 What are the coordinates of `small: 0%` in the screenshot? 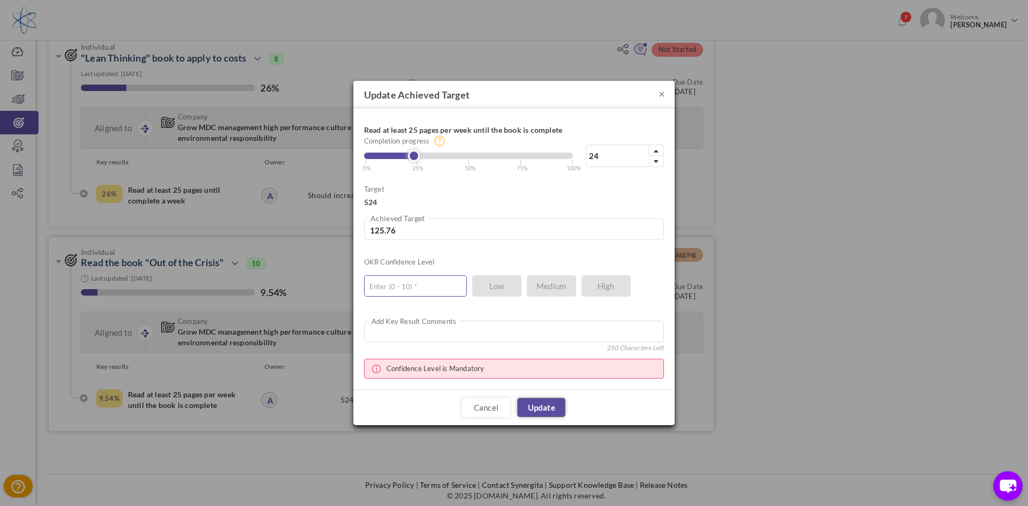 It's located at (366, 168).